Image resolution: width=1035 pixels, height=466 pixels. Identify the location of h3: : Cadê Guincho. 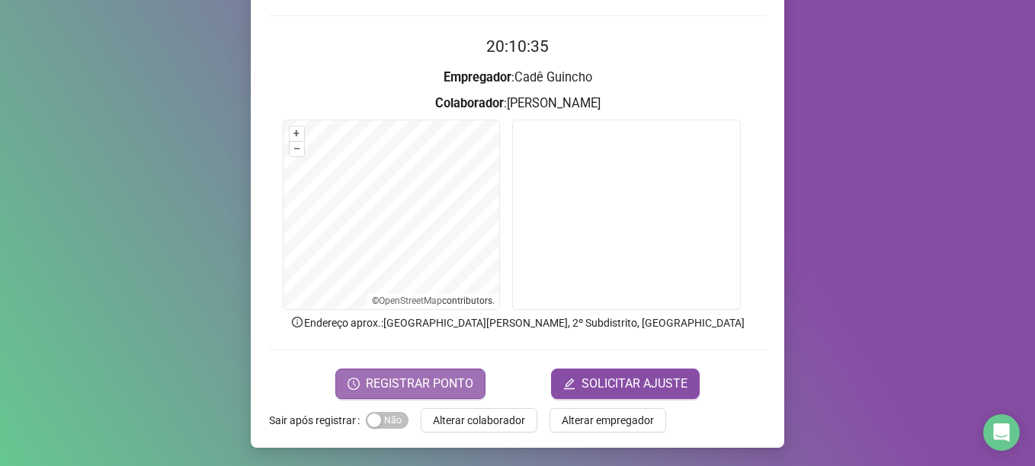
(517, 78).